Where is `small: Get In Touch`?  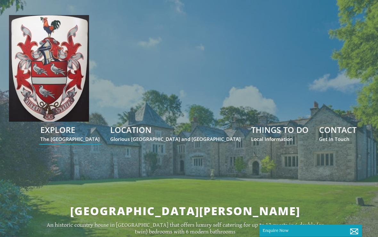 small: Get In Touch is located at coordinates (338, 139).